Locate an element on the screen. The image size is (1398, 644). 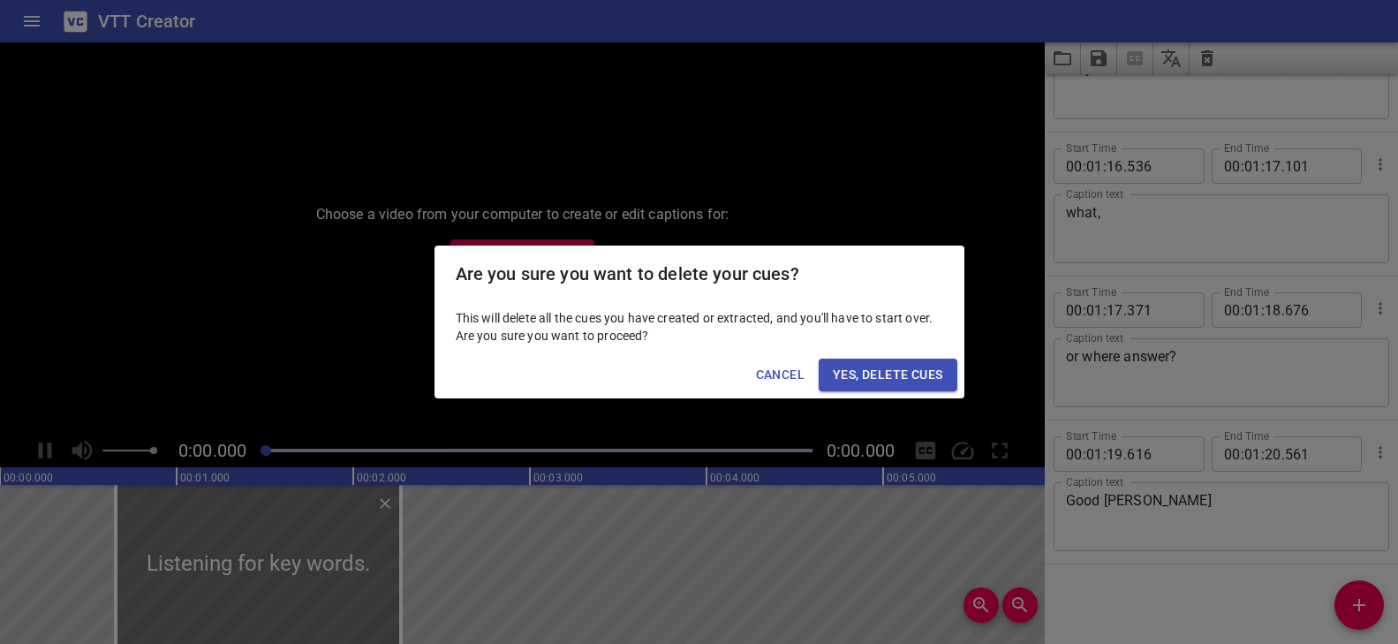
button: Cancel is located at coordinates (780, 374).